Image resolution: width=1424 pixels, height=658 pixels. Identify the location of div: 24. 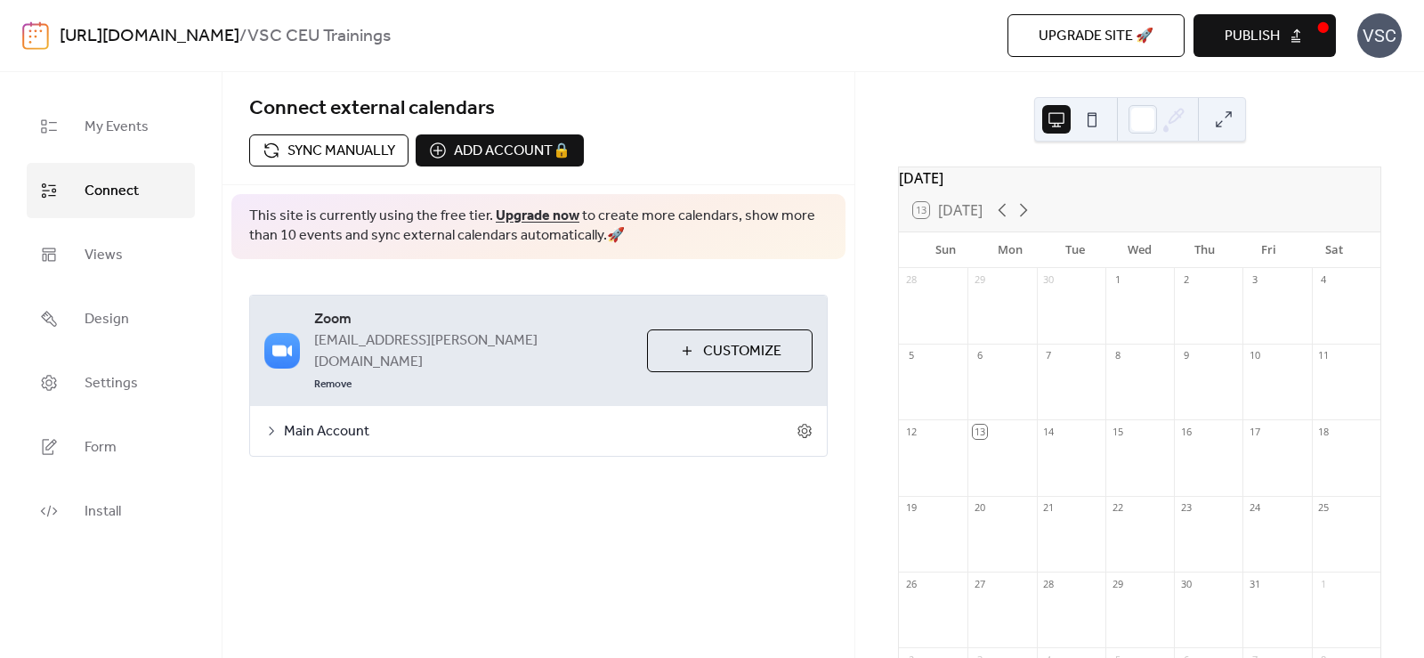
(1254, 507).